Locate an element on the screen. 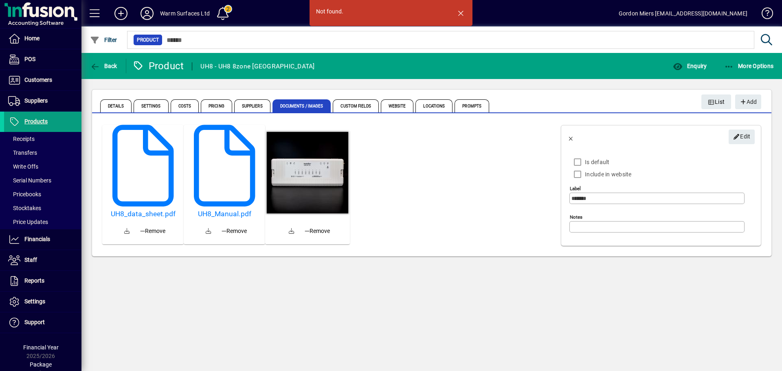 This screenshot has height=371, width=782. a: Staff is located at coordinates (43, 260).